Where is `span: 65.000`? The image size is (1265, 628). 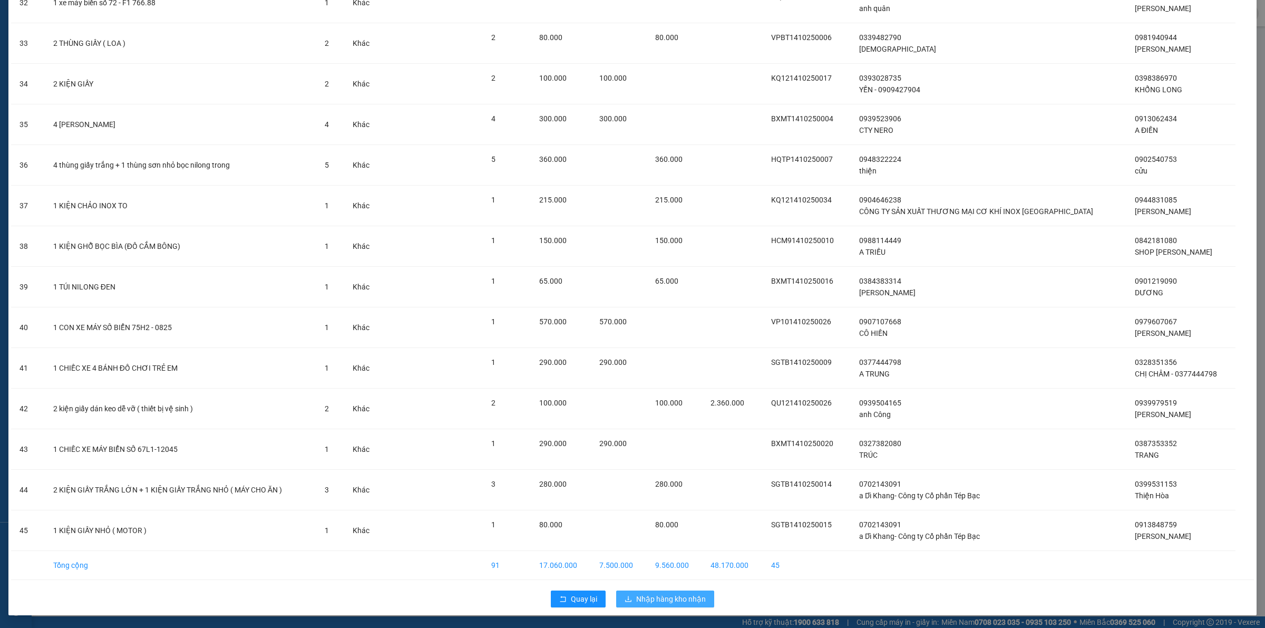
span: 65.000 is located at coordinates (667, 281).